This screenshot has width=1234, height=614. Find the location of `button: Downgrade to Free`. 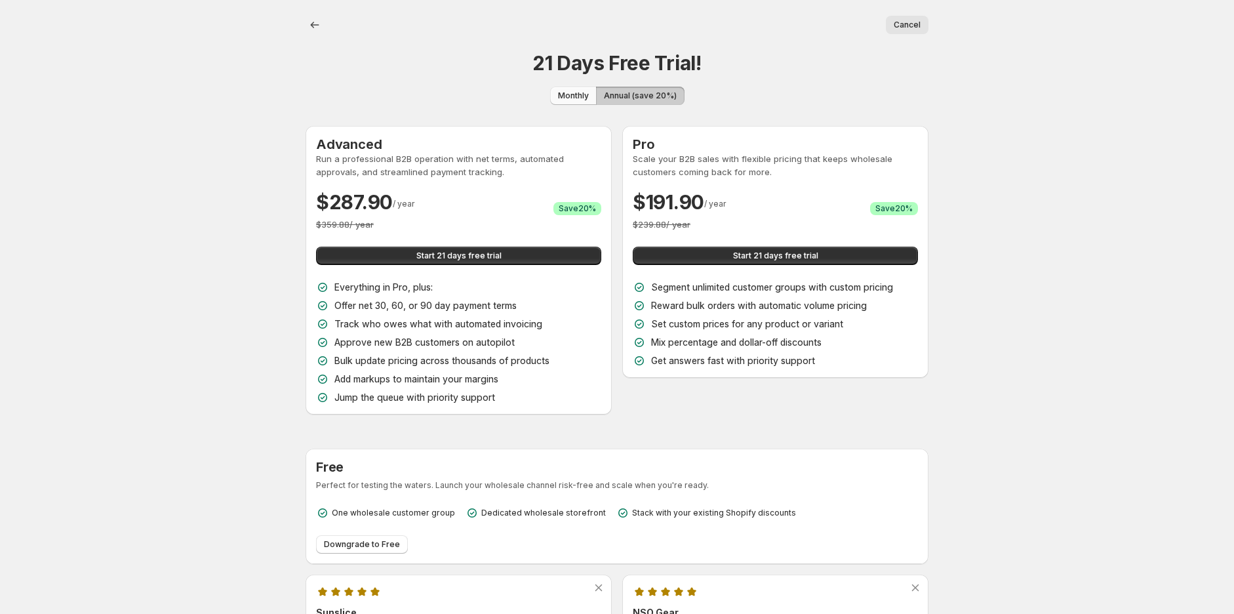

button: Downgrade to Free is located at coordinates (362, 544).